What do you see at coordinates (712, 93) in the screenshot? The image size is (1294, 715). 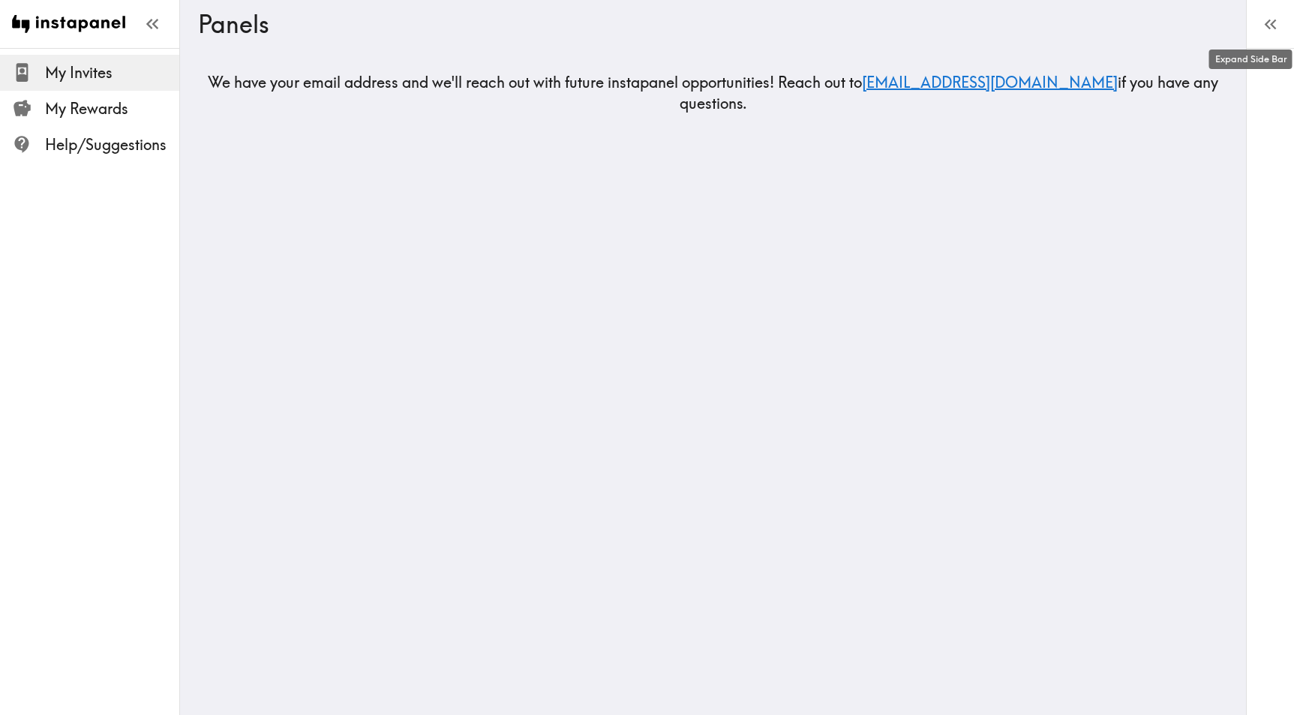 I see `h5: We have your email address and we'll reach out with future instapanel opportunities! Reach out to...` at bounding box center [712, 93].